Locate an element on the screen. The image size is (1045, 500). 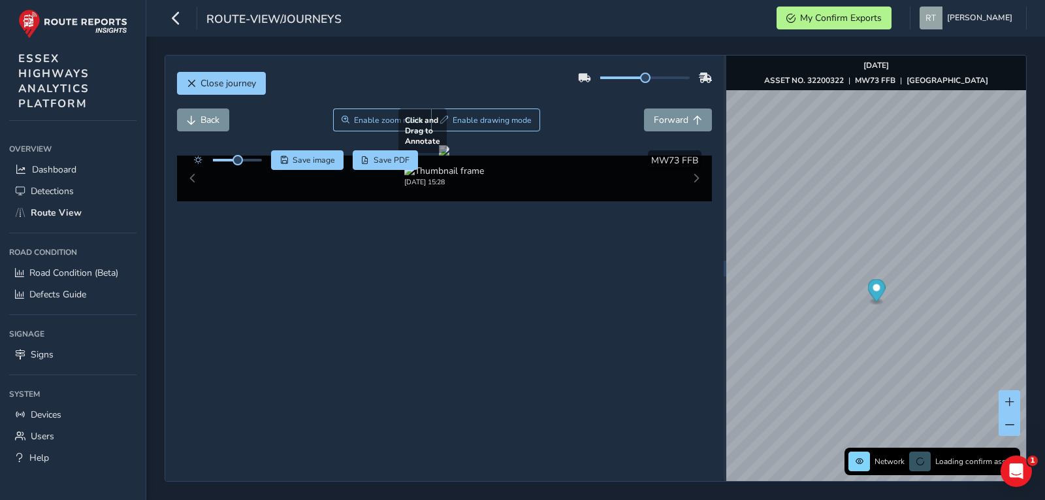
span: ESSEX HIGHWAYS ANALYTICS PLATFORM is located at coordinates (54, 81).